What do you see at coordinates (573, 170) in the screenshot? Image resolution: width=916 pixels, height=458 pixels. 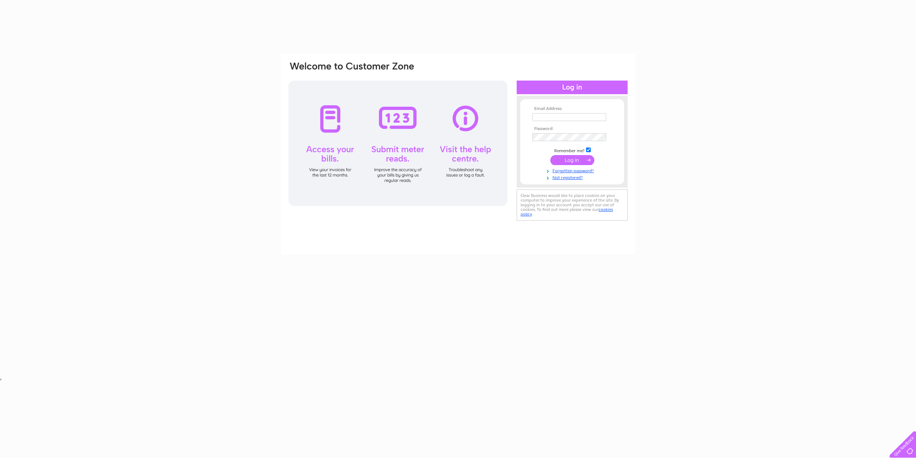 I see `a: Forgotten password?` at bounding box center [573, 170].